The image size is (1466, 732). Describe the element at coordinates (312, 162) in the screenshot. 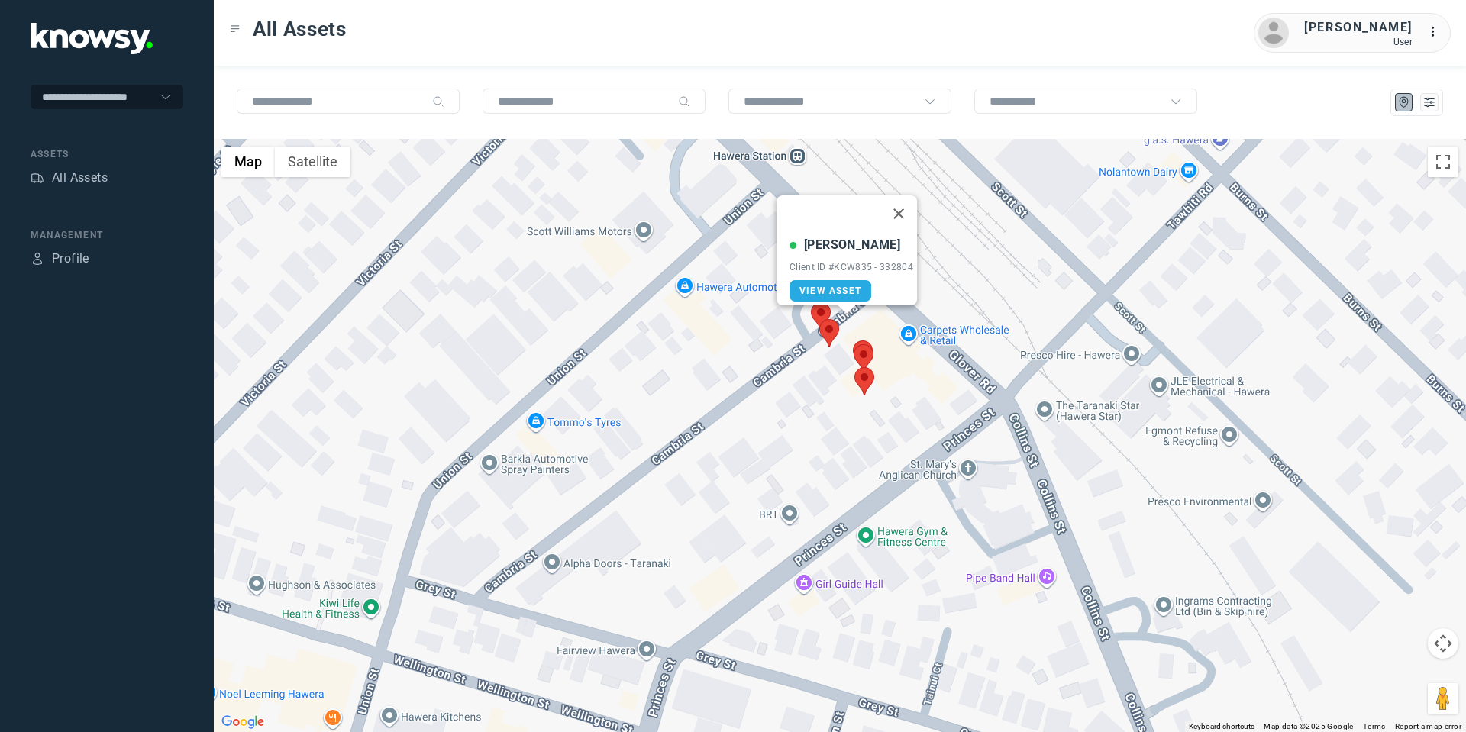

I see `button: Show satellite imagery` at that location.